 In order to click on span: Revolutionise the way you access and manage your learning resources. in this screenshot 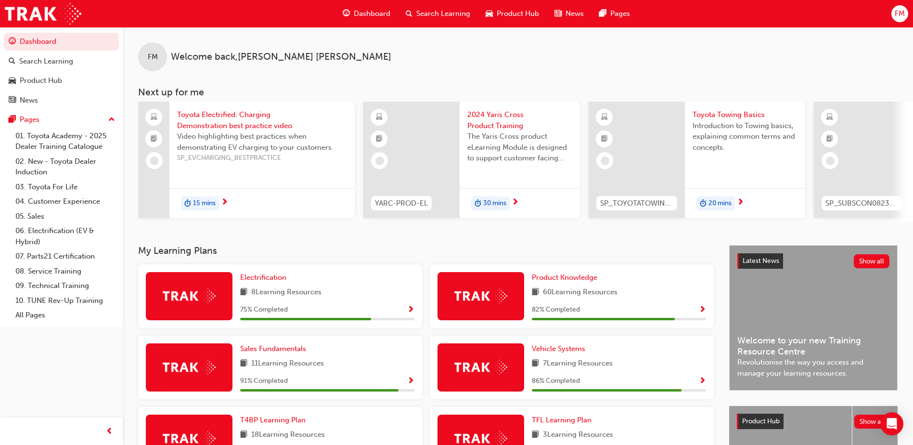, I will do `click(813, 367)`.